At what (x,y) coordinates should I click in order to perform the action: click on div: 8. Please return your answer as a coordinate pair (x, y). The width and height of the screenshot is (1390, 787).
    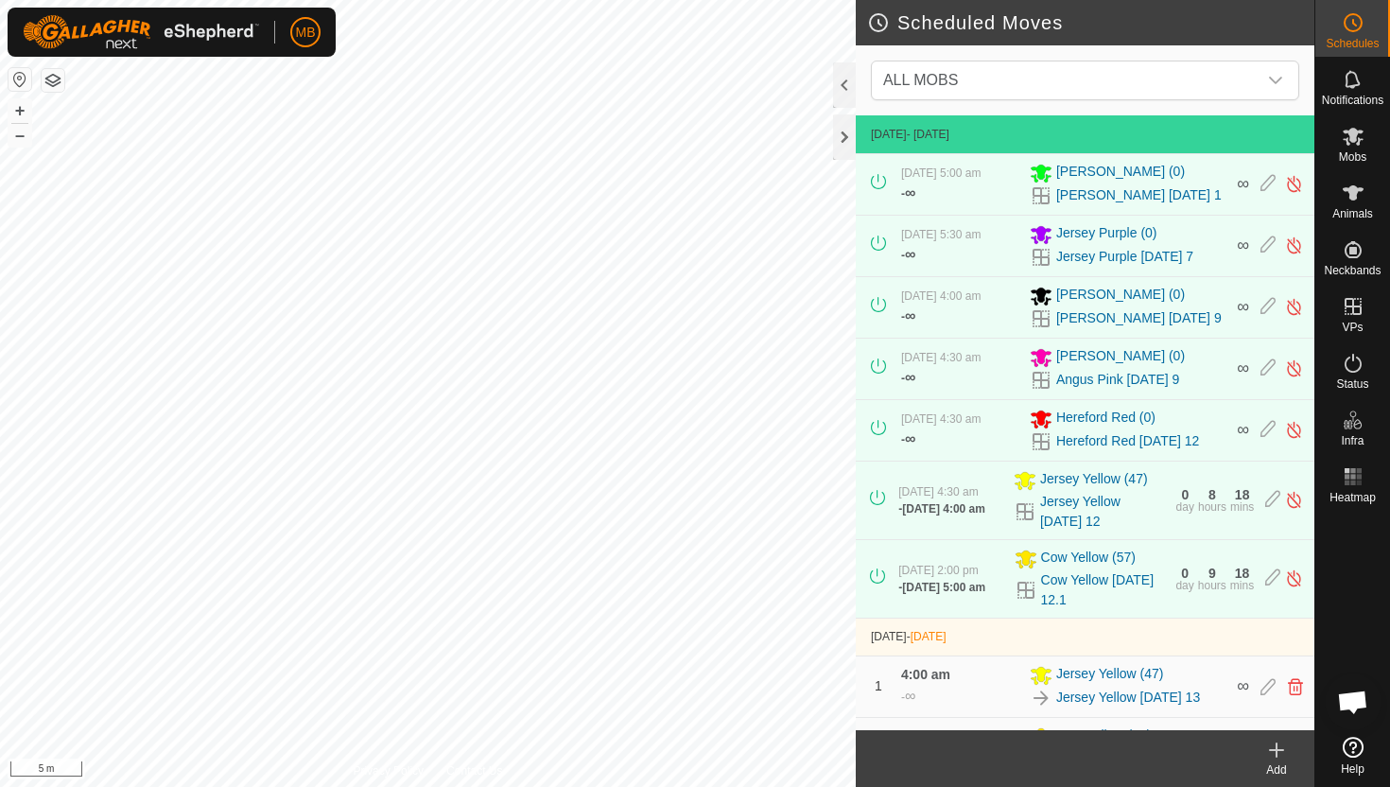
    Looking at the image, I should click on (1212, 494).